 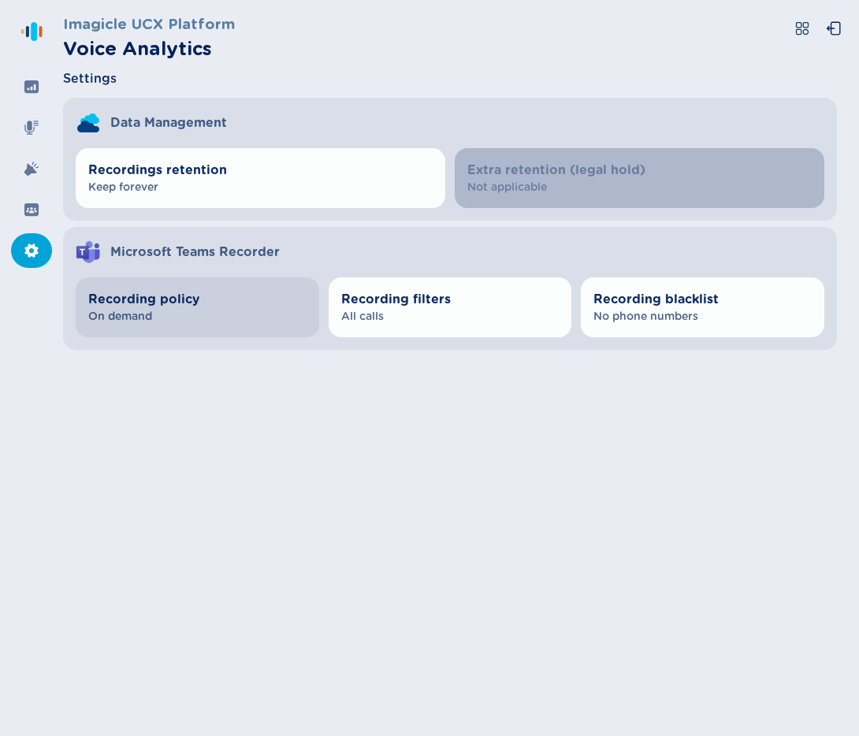 I want to click on svg: groups-filled, so click(x=32, y=210).